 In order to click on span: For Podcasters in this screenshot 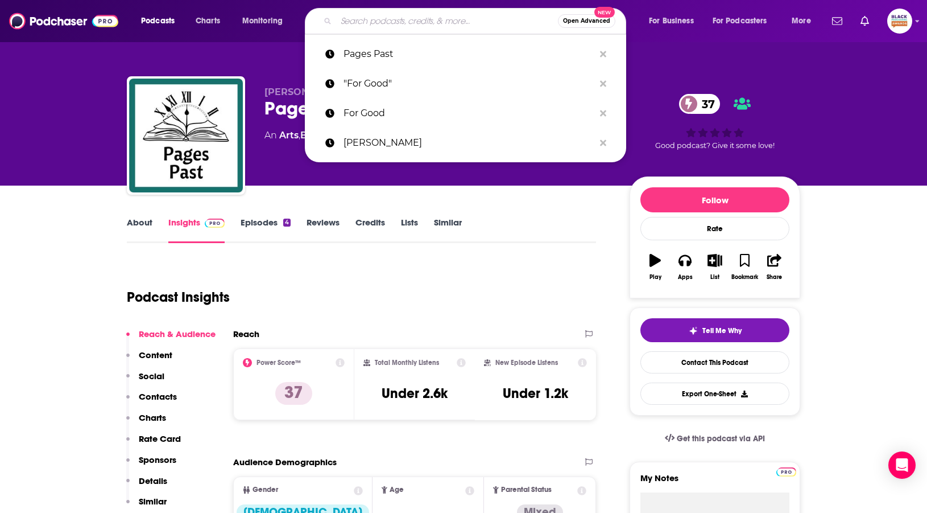, I will do `click(740, 21)`.